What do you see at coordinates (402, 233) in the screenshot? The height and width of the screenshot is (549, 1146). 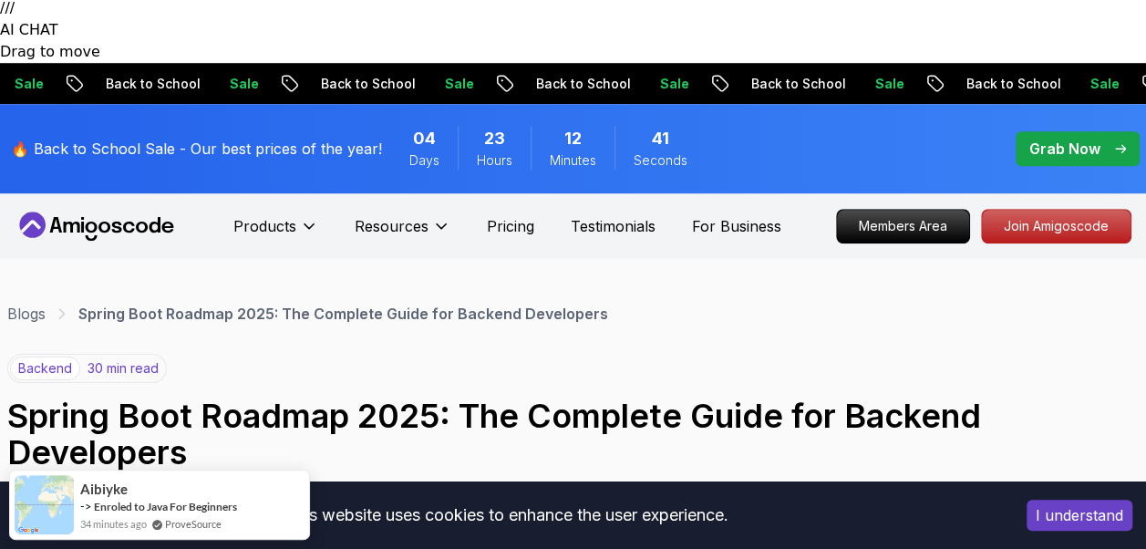 I see `button: Resources` at bounding box center [402, 233].